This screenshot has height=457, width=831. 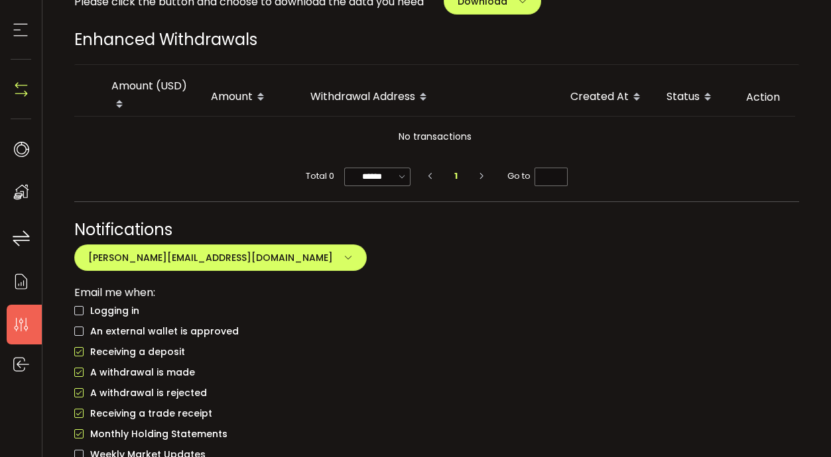 I want to click on div: Withdrawal Address, so click(x=430, y=97).